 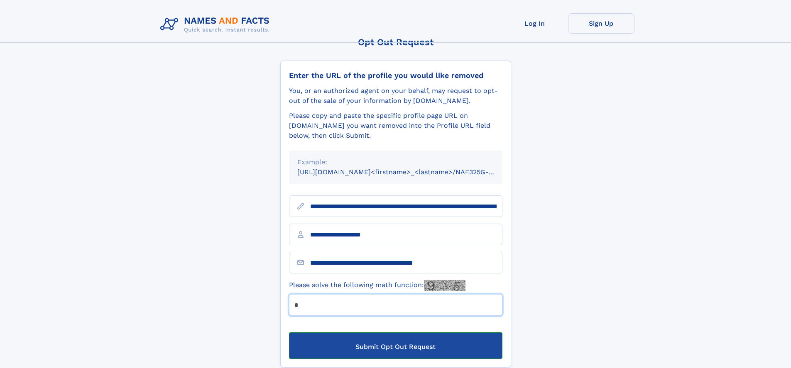 I want to click on div: Enter the URL of the profile you would like removed, so click(x=396, y=76).